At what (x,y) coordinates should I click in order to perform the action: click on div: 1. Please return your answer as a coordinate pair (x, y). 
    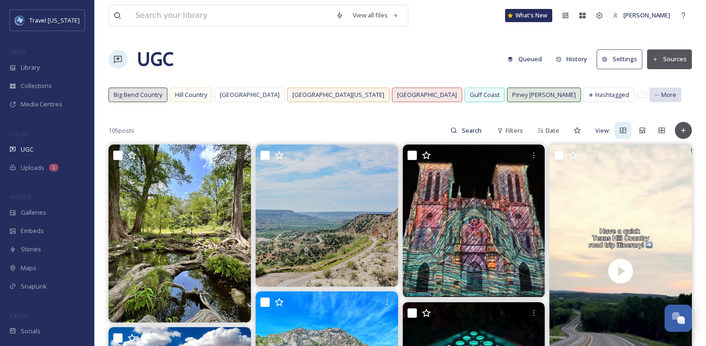
    Looking at the image, I should click on (54, 168).